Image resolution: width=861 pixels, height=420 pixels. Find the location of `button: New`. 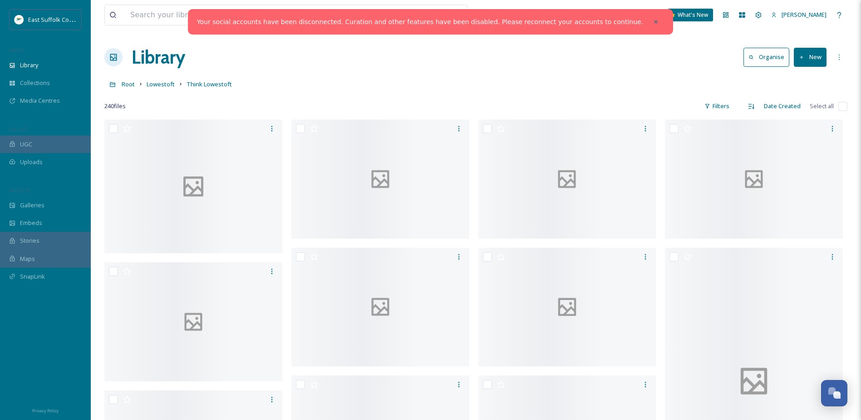

button: New is located at coordinates (810, 57).